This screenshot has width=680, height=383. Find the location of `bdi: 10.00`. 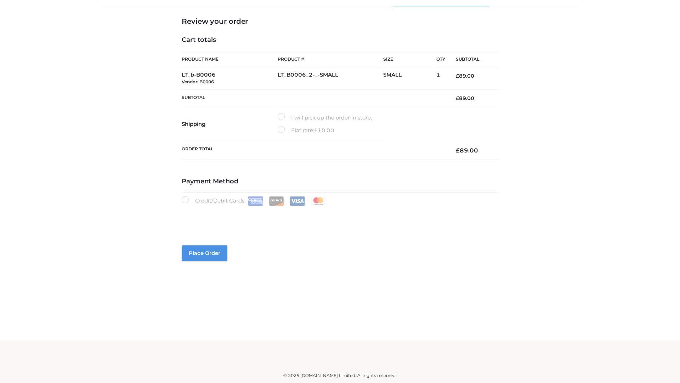

bdi: 10.00 is located at coordinates (324, 130).